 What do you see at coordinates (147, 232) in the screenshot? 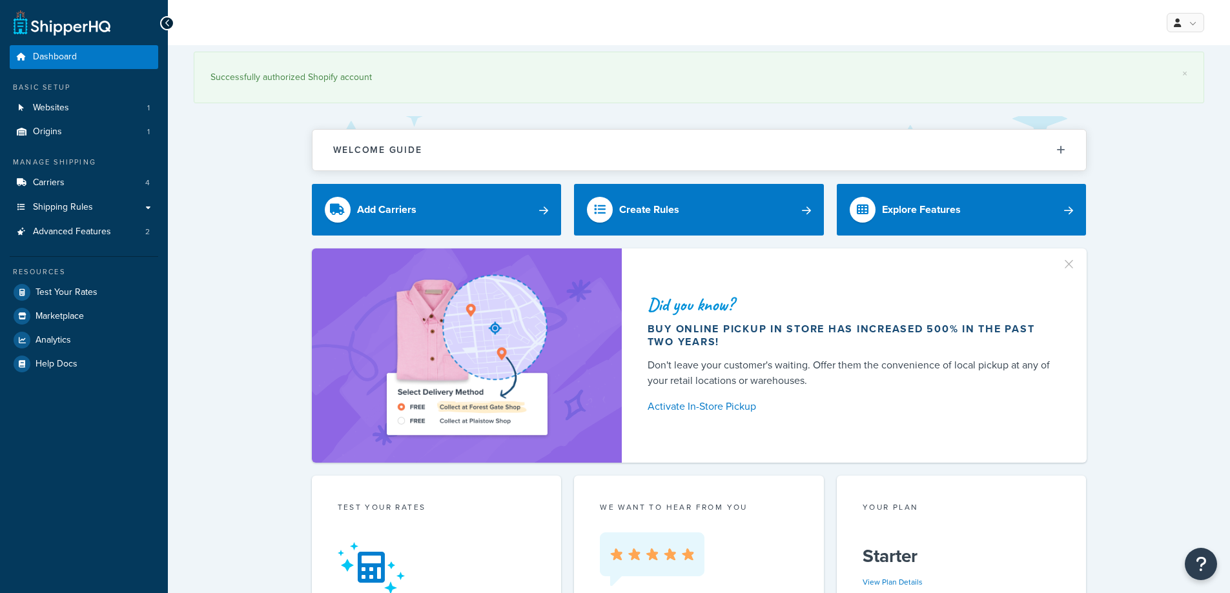
I see `span: 2` at bounding box center [147, 232].